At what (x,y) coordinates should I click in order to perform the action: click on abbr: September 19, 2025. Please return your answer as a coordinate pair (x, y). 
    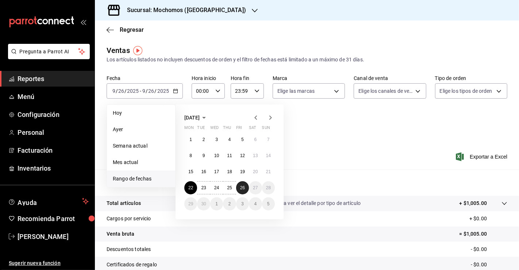
    Looking at the image, I should click on (243, 172).